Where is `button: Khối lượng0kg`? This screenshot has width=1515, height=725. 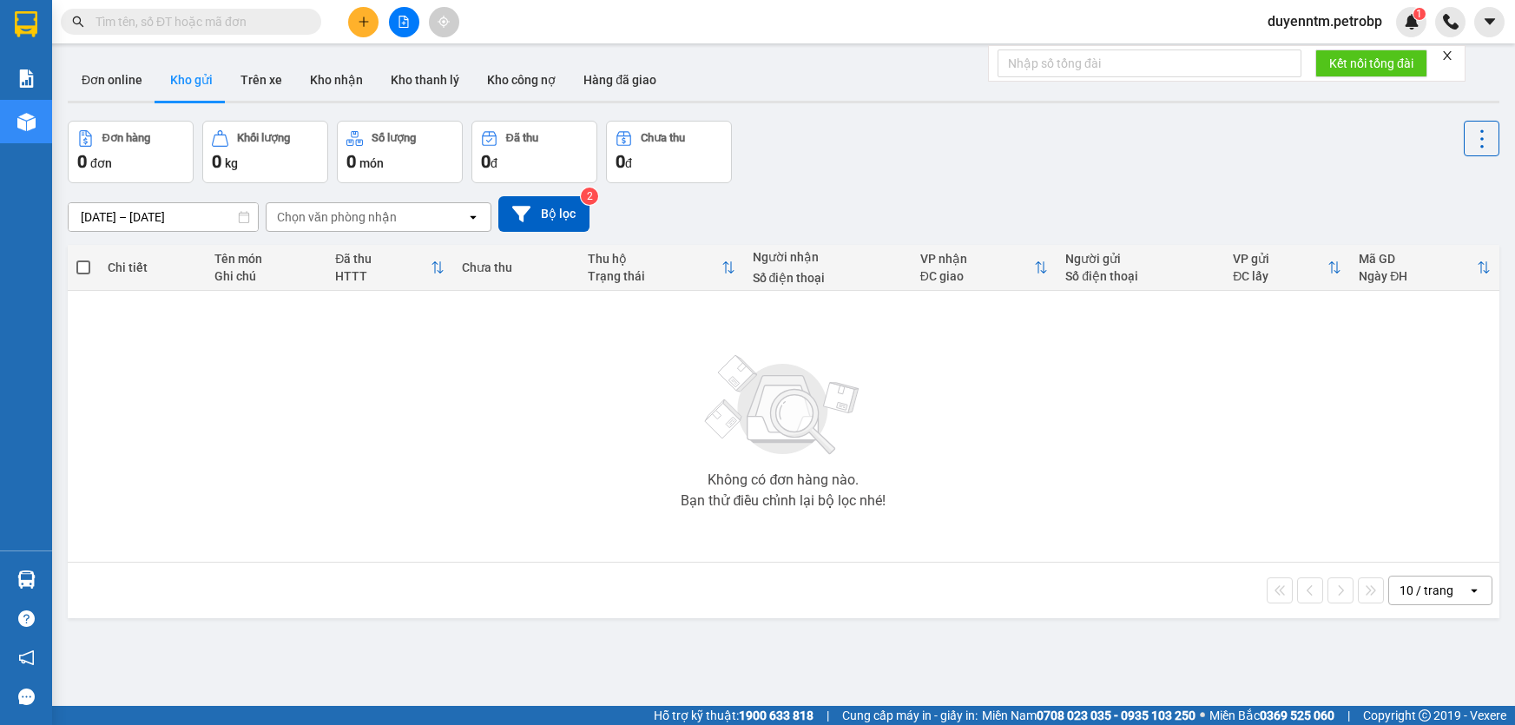
button: Khối lượng0kg is located at coordinates (265, 152).